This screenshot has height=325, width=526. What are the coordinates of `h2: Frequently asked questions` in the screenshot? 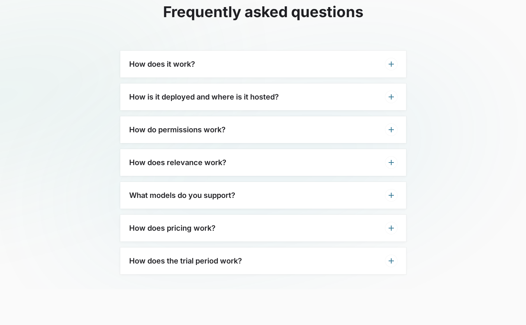 It's located at (263, 12).